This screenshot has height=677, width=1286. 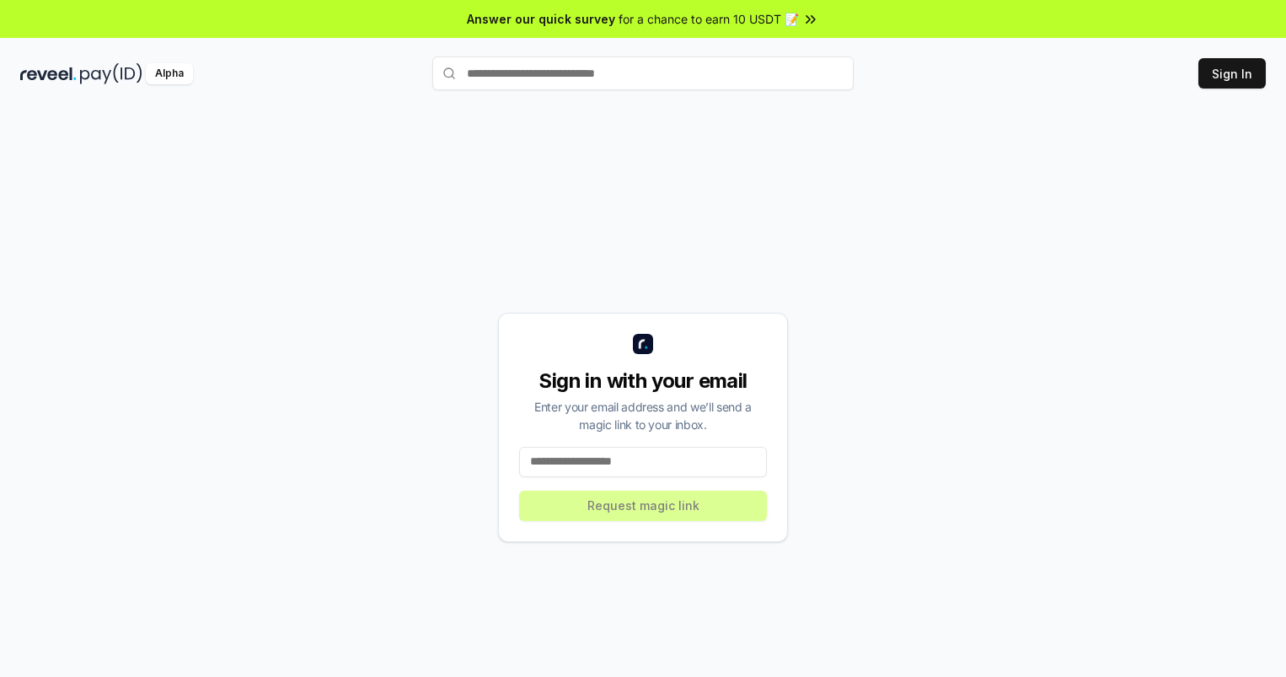 I want to click on button: Sign In, so click(x=1232, y=73).